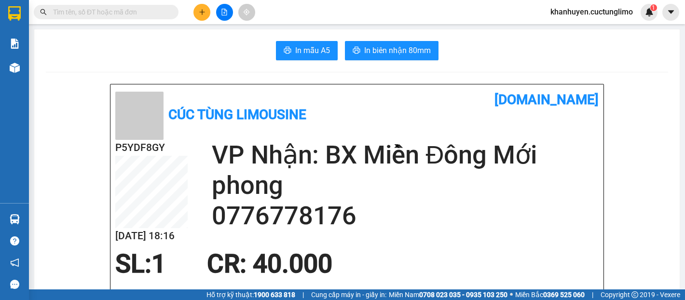  Describe the element at coordinates (550, 295) in the screenshot. I see `span: Miền Bắc` at that location.